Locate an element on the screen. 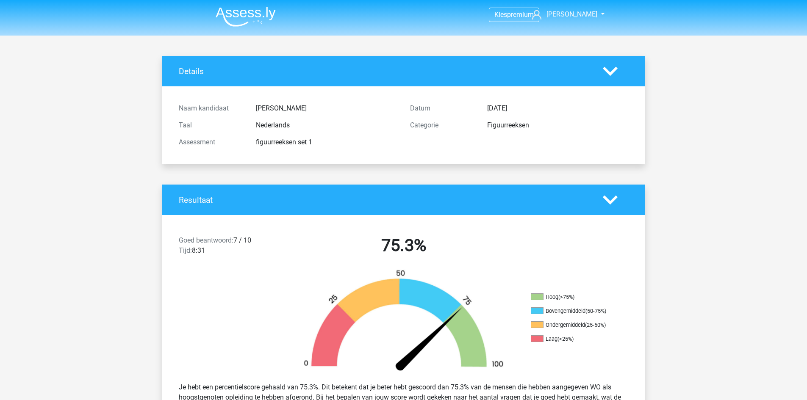 This screenshot has height=400, width=807. div: Assessment is located at coordinates (211, 142).